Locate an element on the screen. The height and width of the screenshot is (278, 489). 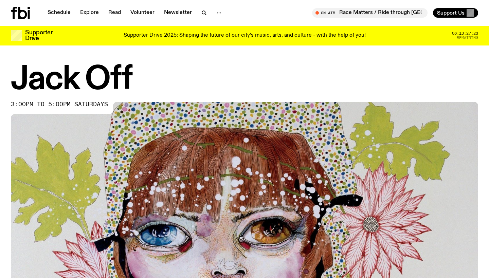
a: Newsletter is located at coordinates (178, 13).